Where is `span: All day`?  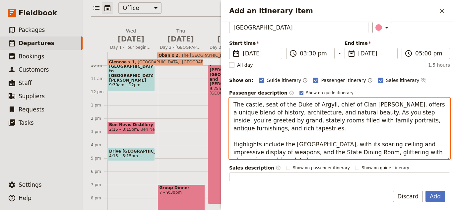
span: All day is located at coordinates (245, 65).